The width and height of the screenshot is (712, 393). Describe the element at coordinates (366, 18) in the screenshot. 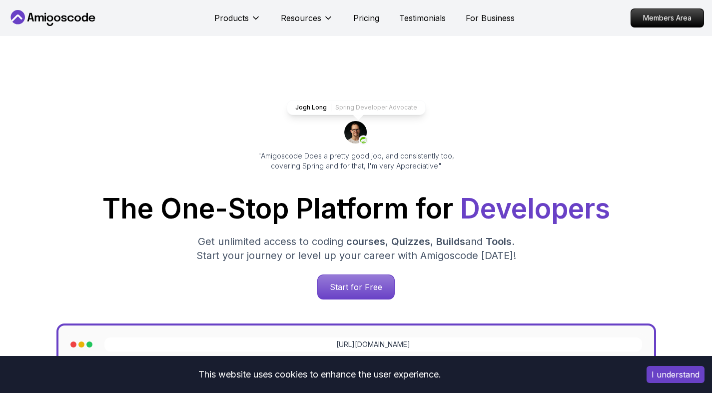

I see `p: Pricing` at that location.